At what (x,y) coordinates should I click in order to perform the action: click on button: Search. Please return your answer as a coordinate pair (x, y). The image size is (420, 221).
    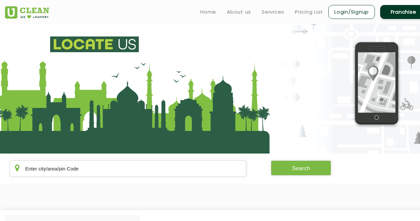
    Looking at the image, I should click on (301, 168).